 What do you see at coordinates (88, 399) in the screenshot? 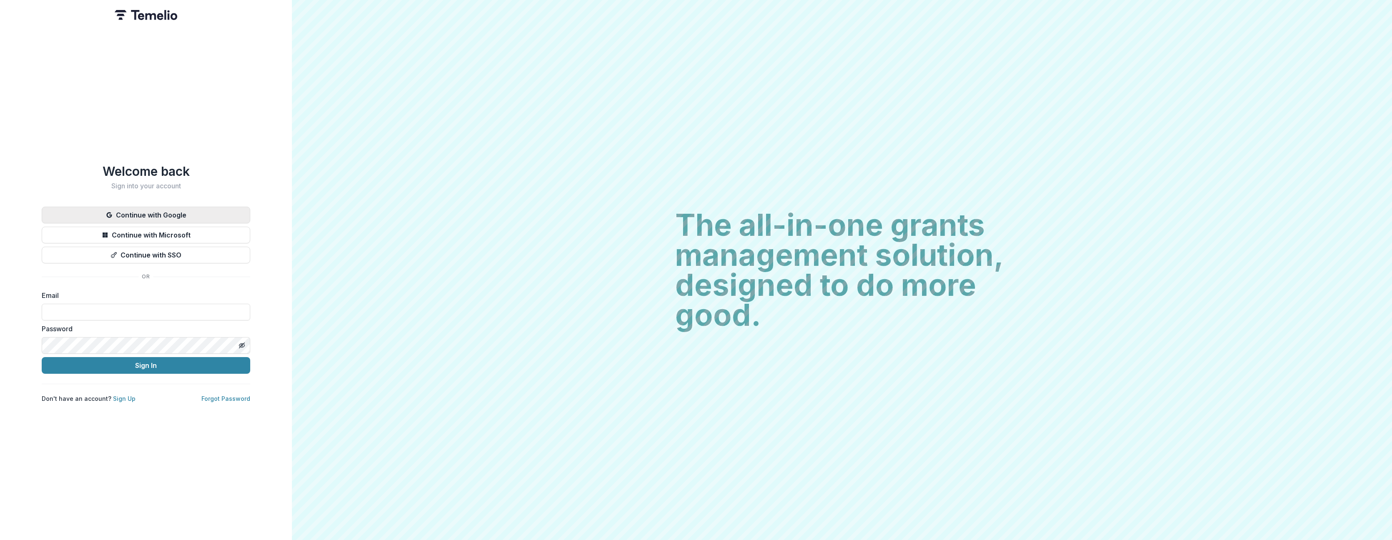
I see `p: Don't have an account?` at bounding box center [88, 399].